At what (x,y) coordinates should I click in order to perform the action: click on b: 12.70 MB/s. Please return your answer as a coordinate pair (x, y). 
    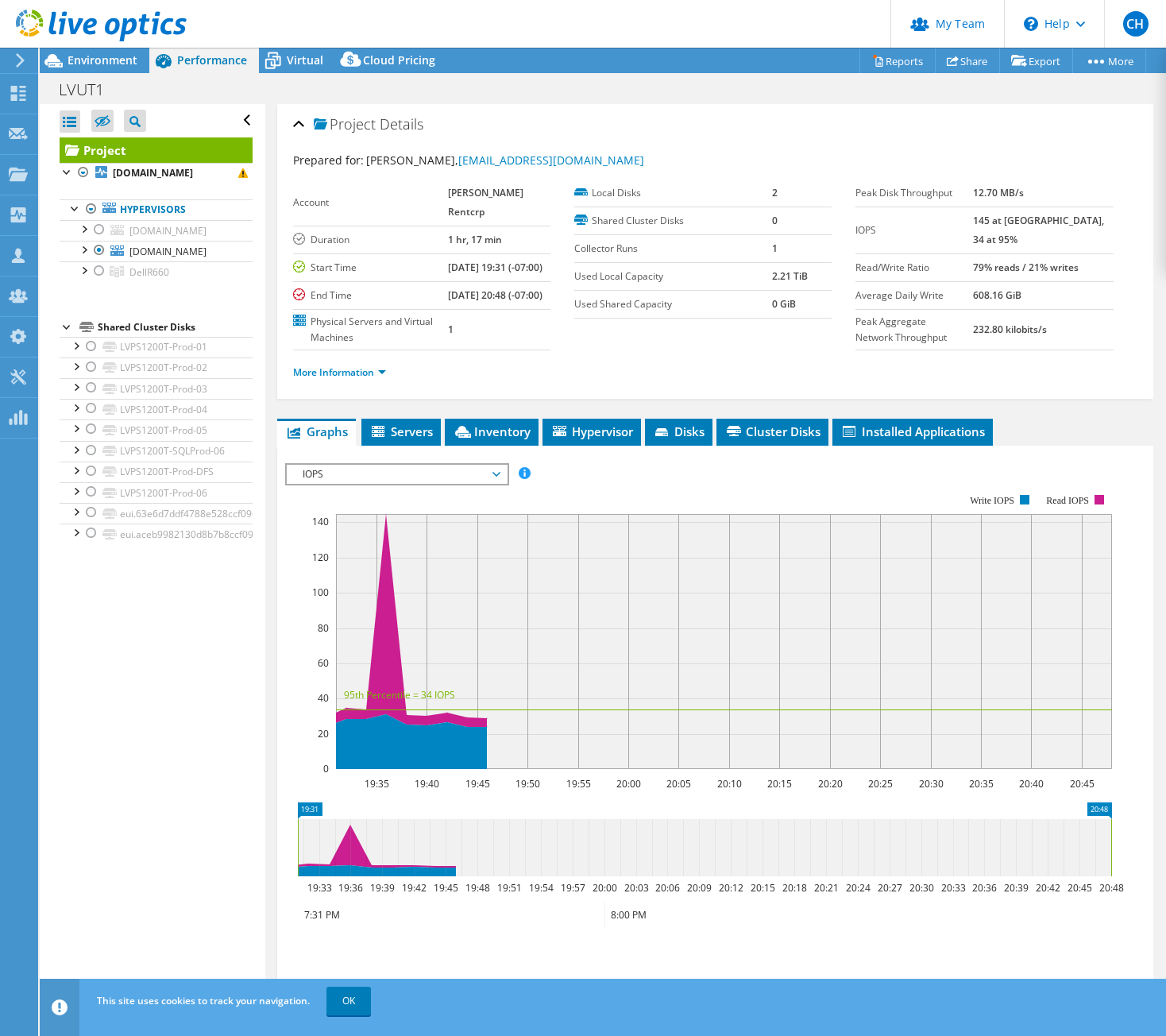
    Looking at the image, I should click on (999, 193).